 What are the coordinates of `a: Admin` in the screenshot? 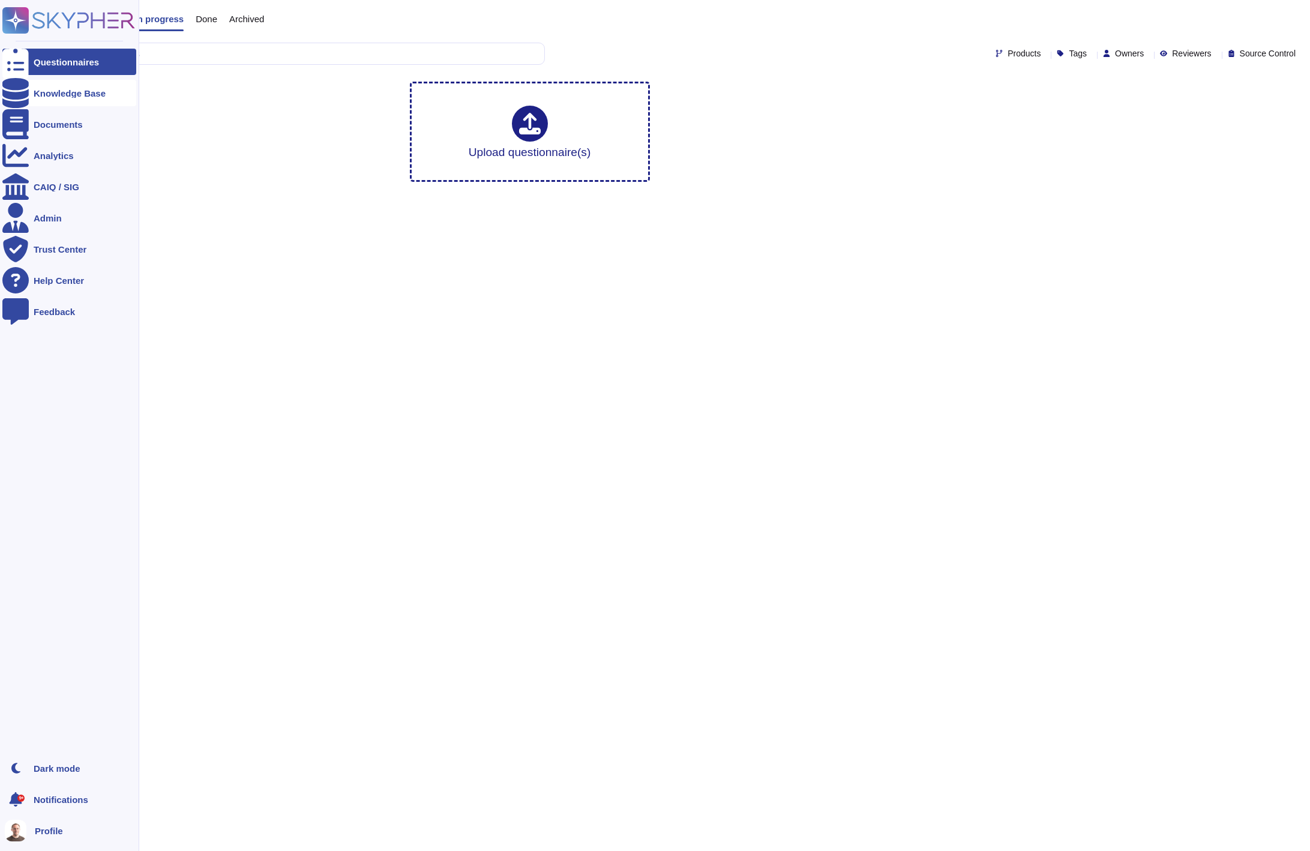 It's located at (69, 218).